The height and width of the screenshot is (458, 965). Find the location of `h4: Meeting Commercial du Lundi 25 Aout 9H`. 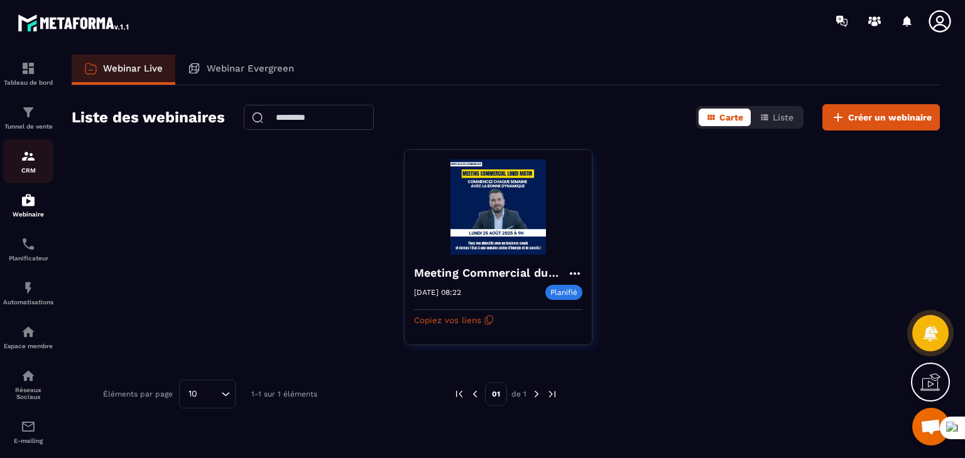

h4: Meeting Commercial du Lundi 25 Aout 9H is located at coordinates (491, 273).